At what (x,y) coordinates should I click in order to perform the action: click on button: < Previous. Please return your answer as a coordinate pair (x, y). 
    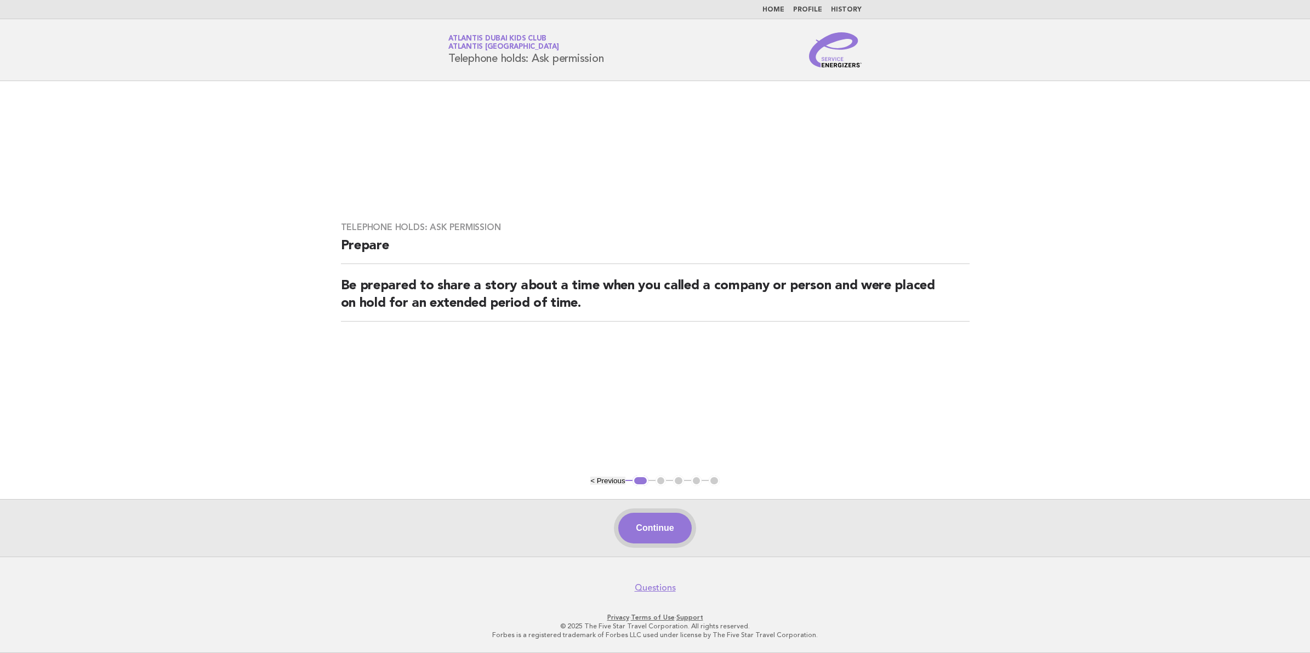
    Looking at the image, I should click on (607, 481).